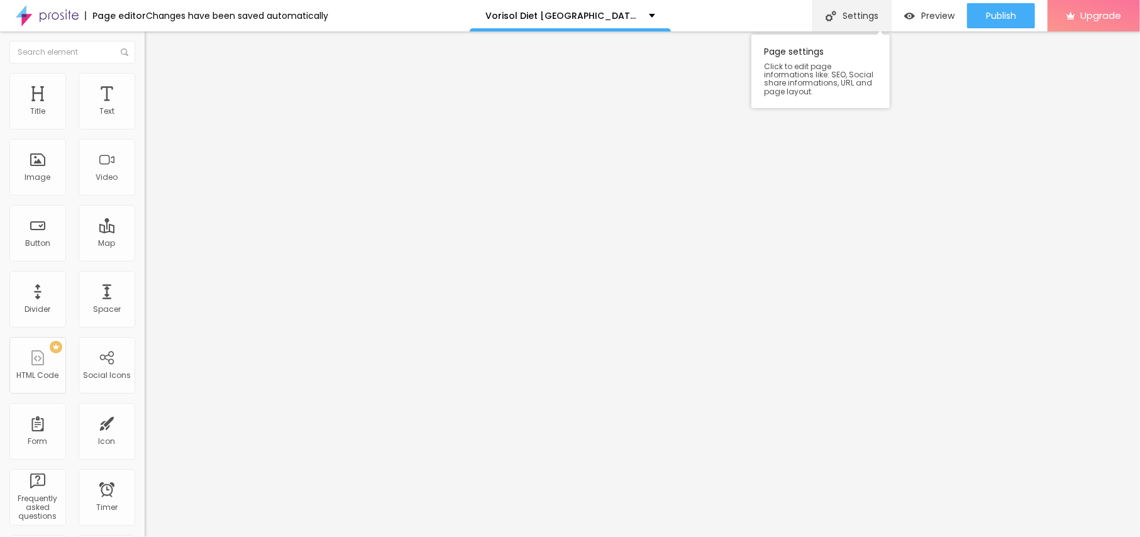 The image size is (1140, 537). Describe the element at coordinates (37, 507) in the screenshot. I see `div: Frequently asked questions` at that location.